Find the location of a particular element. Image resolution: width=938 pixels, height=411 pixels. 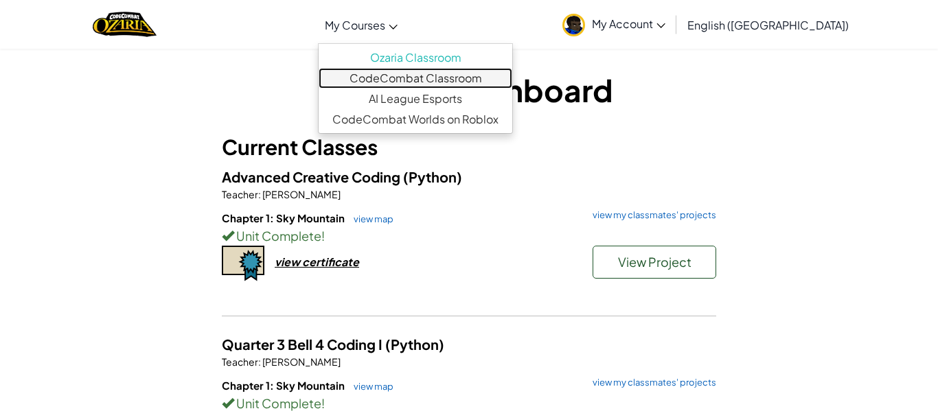

button: View Project is located at coordinates (655, 262).